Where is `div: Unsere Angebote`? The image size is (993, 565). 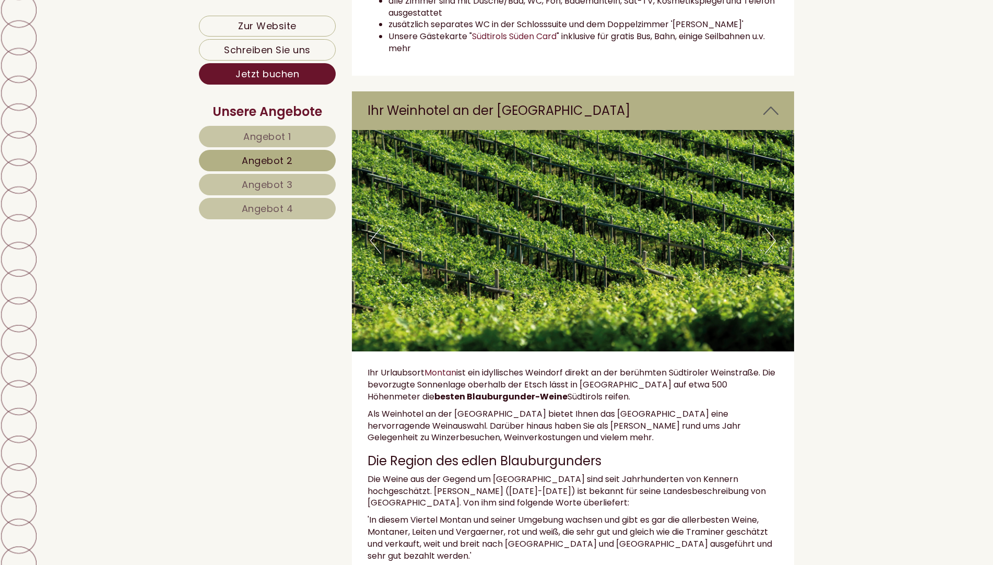 div: Unsere Angebote is located at coordinates (267, 112).